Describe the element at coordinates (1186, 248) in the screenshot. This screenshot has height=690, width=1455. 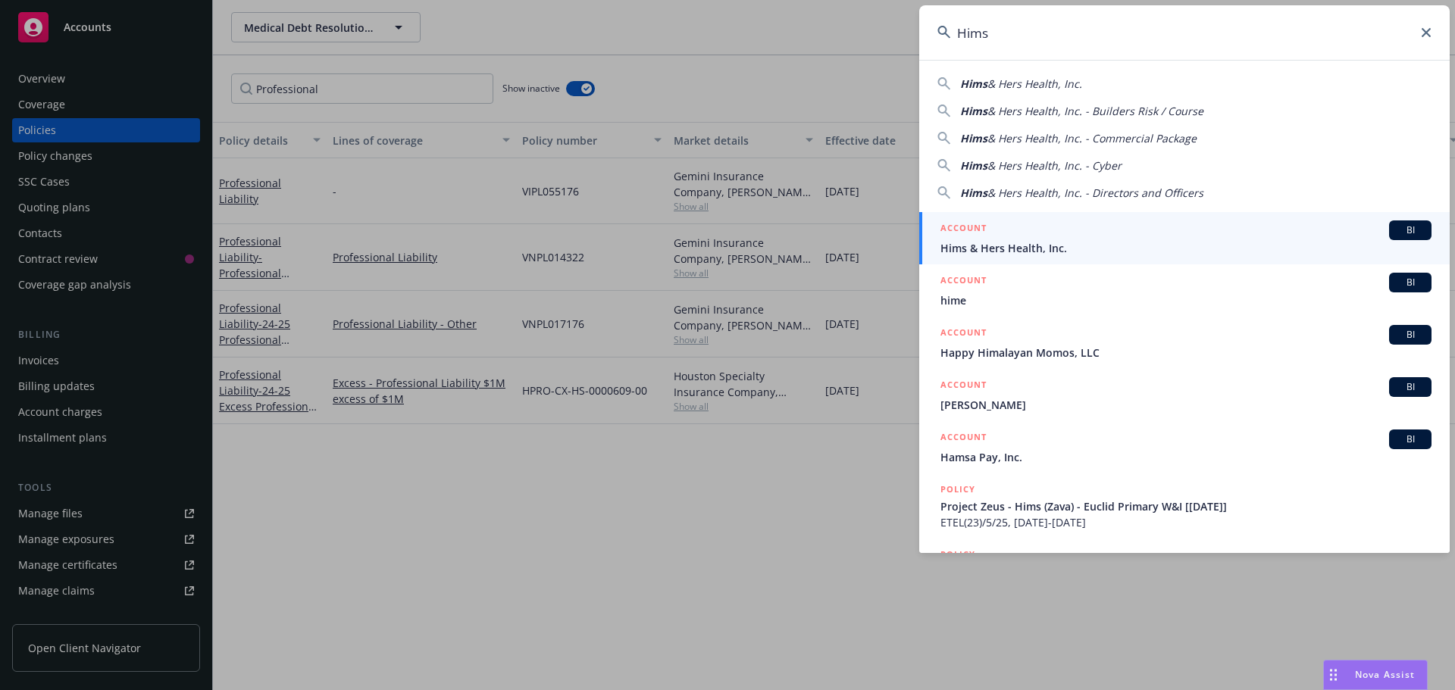
I see `span: Hims & Hers Health, Inc.` at that location.